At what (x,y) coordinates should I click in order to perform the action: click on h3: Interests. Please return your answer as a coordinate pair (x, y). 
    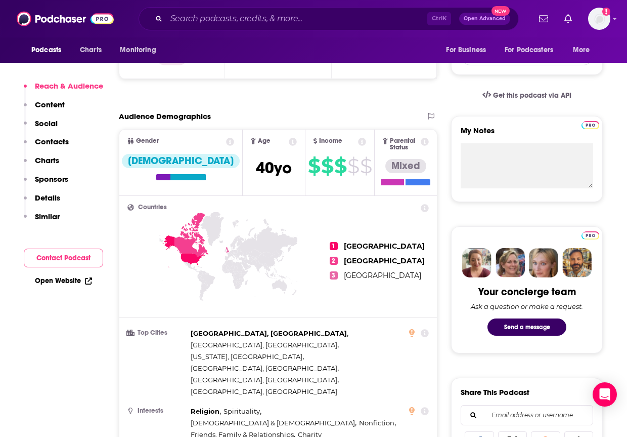
    Looking at the image, I should click on (157, 410).